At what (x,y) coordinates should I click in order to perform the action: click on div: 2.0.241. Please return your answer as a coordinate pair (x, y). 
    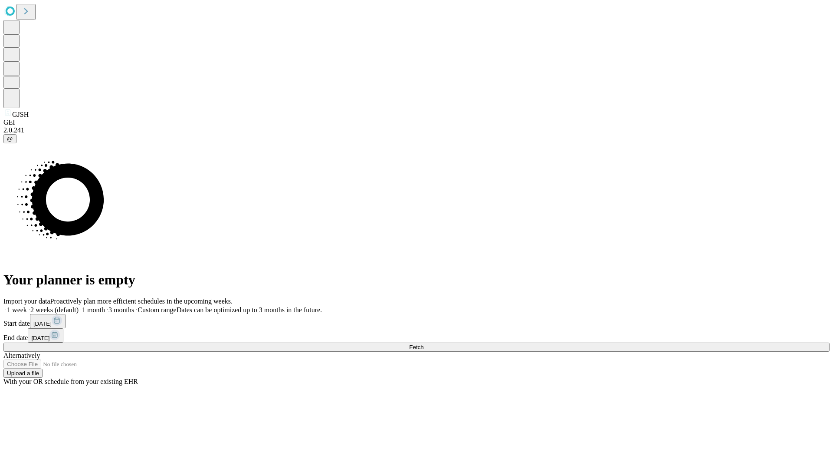
    Looking at the image, I should click on (417, 130).